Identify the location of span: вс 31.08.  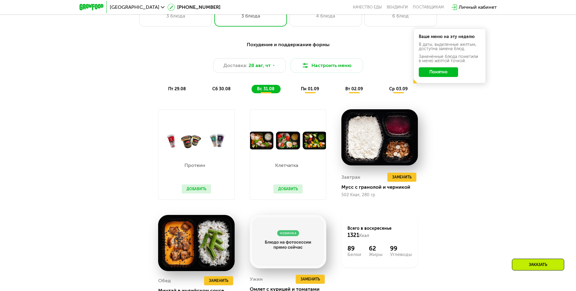
(266, 89).